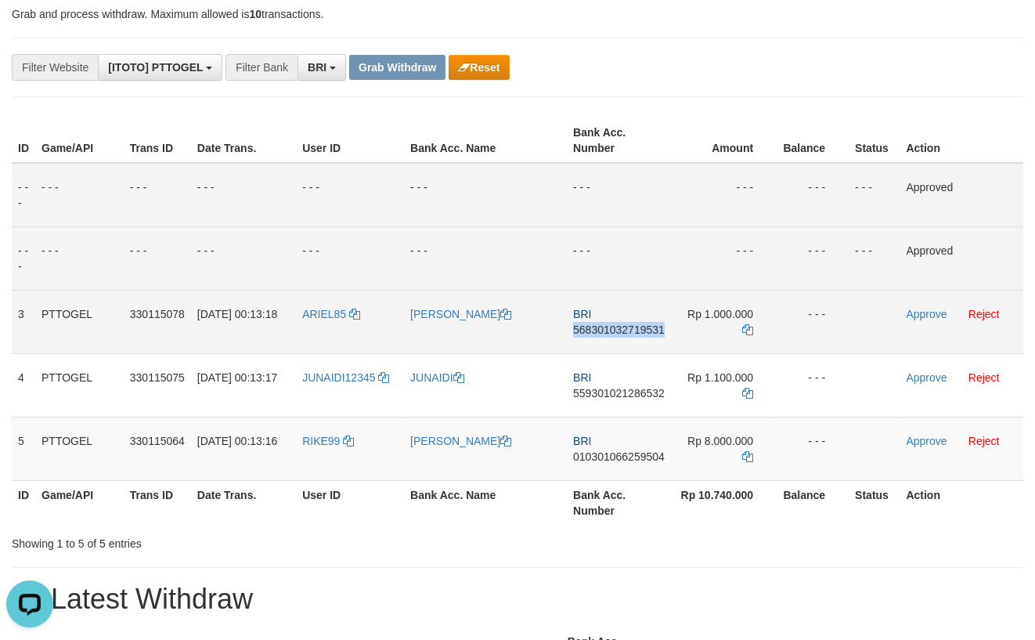  Describe the element at coordinates (255, 14) in the screenshot. I see `strong: 10` at that location.